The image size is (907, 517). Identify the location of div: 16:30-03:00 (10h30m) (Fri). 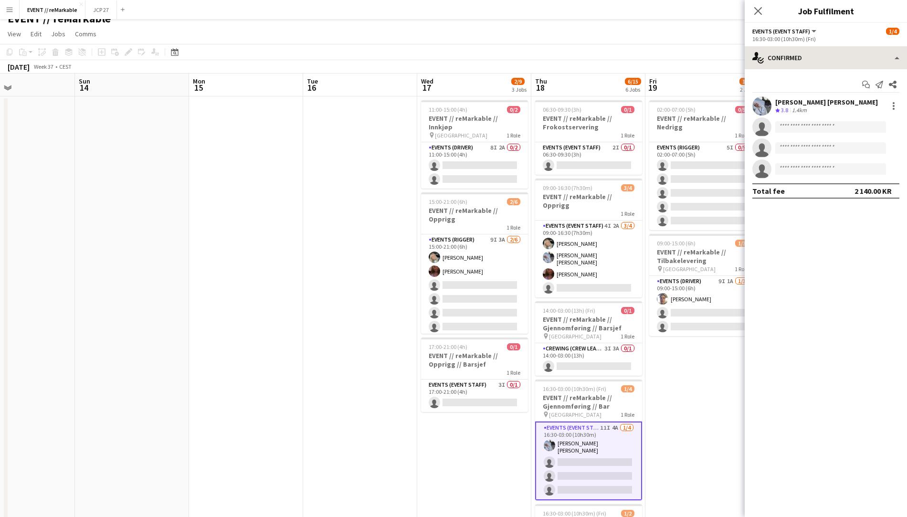
(826, 39).